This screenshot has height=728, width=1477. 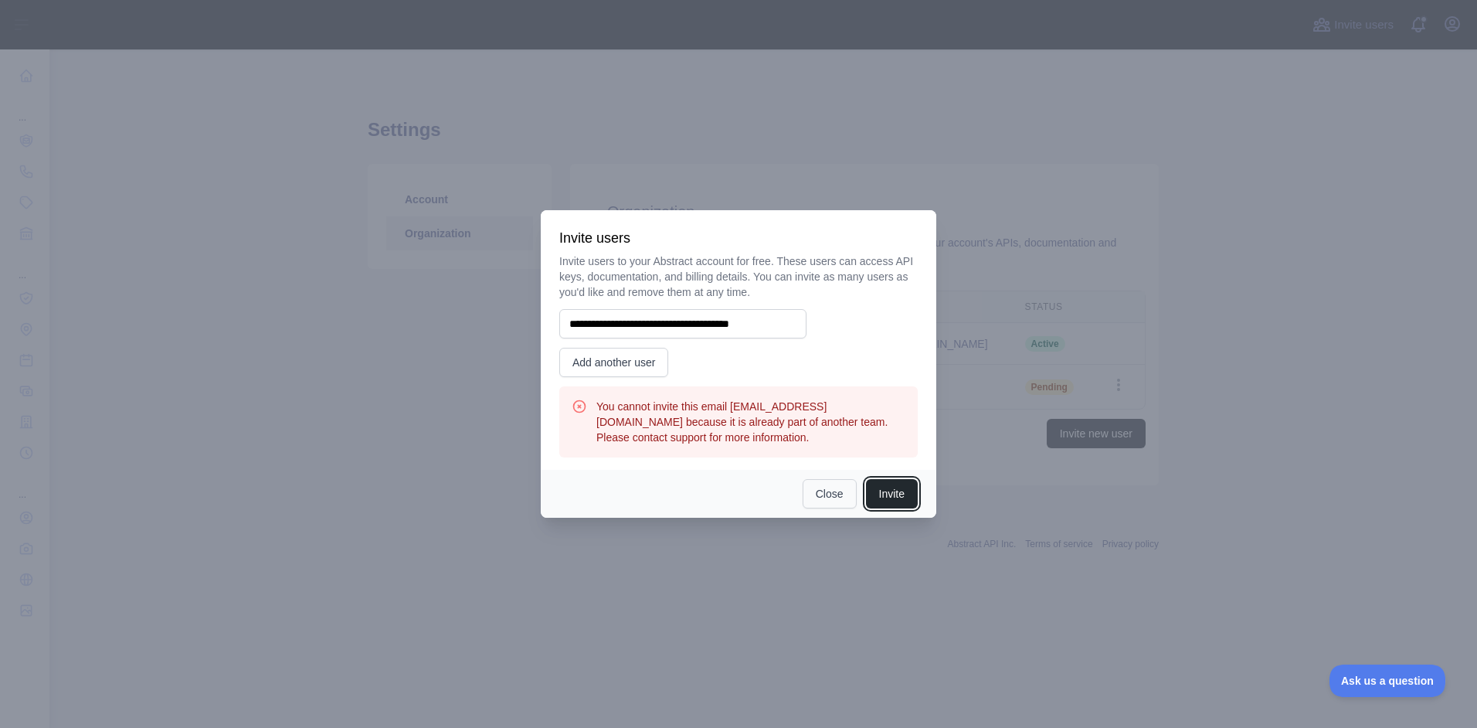 I want to click on h3: Invite users, so click(x=739, y=238).